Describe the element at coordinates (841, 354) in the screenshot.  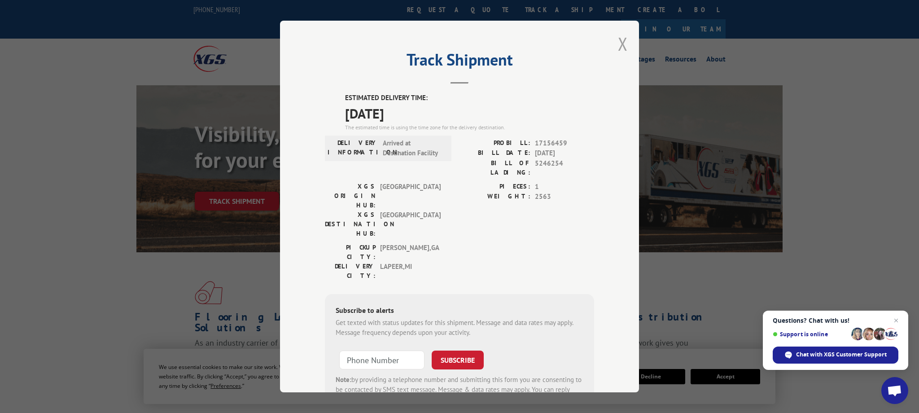
I see `span: Chat with XGS Customer Support` at that location.